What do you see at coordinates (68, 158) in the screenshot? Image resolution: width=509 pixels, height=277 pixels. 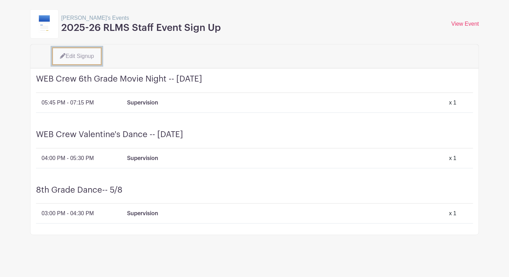 I see `p: 04:00 PM - 05:30 PM` at bounding box center [68, 158].